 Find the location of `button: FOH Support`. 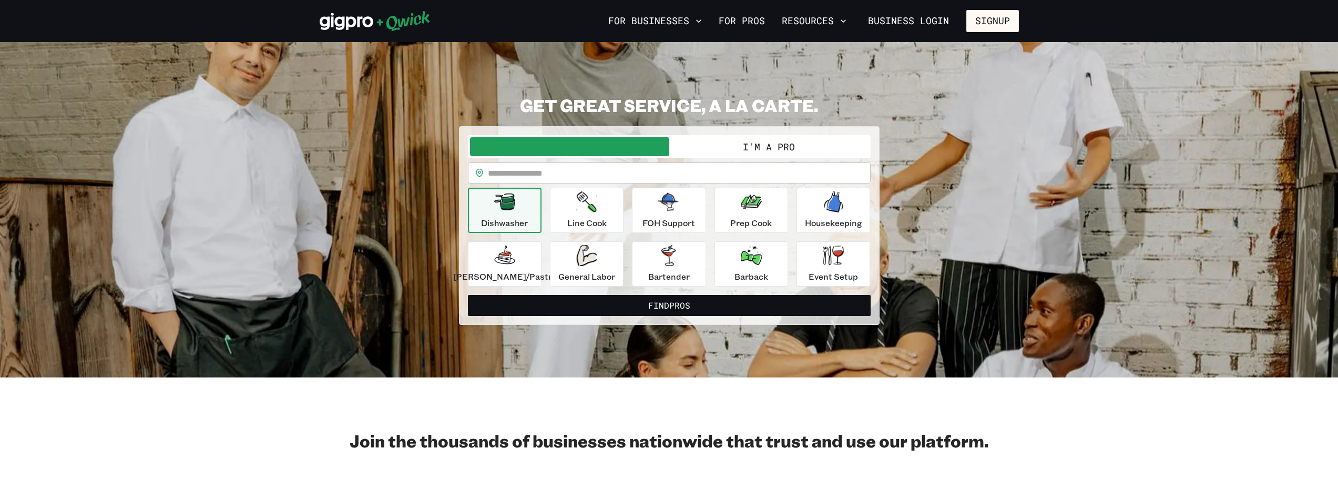

button: FOH Support is located at coordinates (669, 210).